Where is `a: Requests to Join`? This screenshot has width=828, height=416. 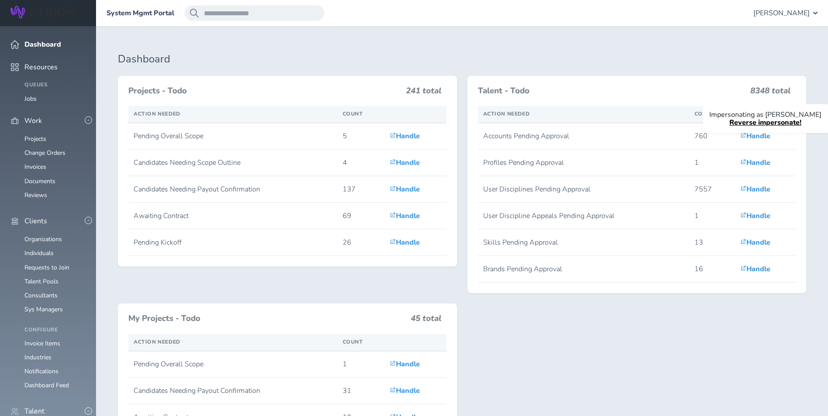 a: Requests to Join is located at coordinates (47, 268).